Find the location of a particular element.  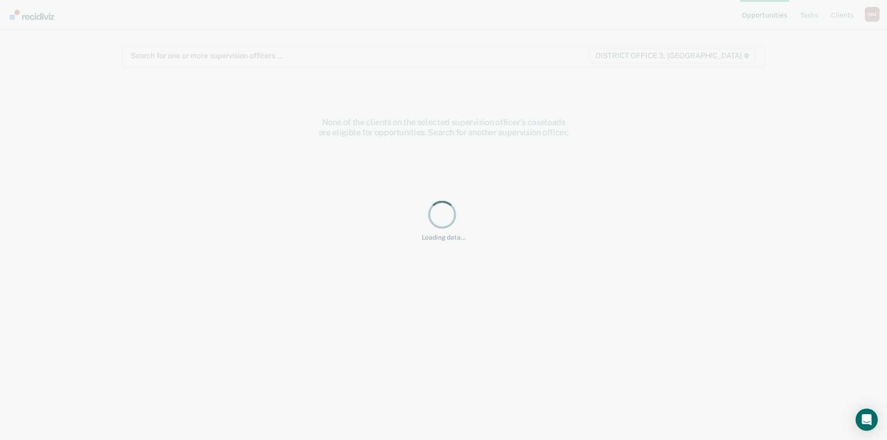

button: Profile dropdown button is located at coordinates (872, 14).